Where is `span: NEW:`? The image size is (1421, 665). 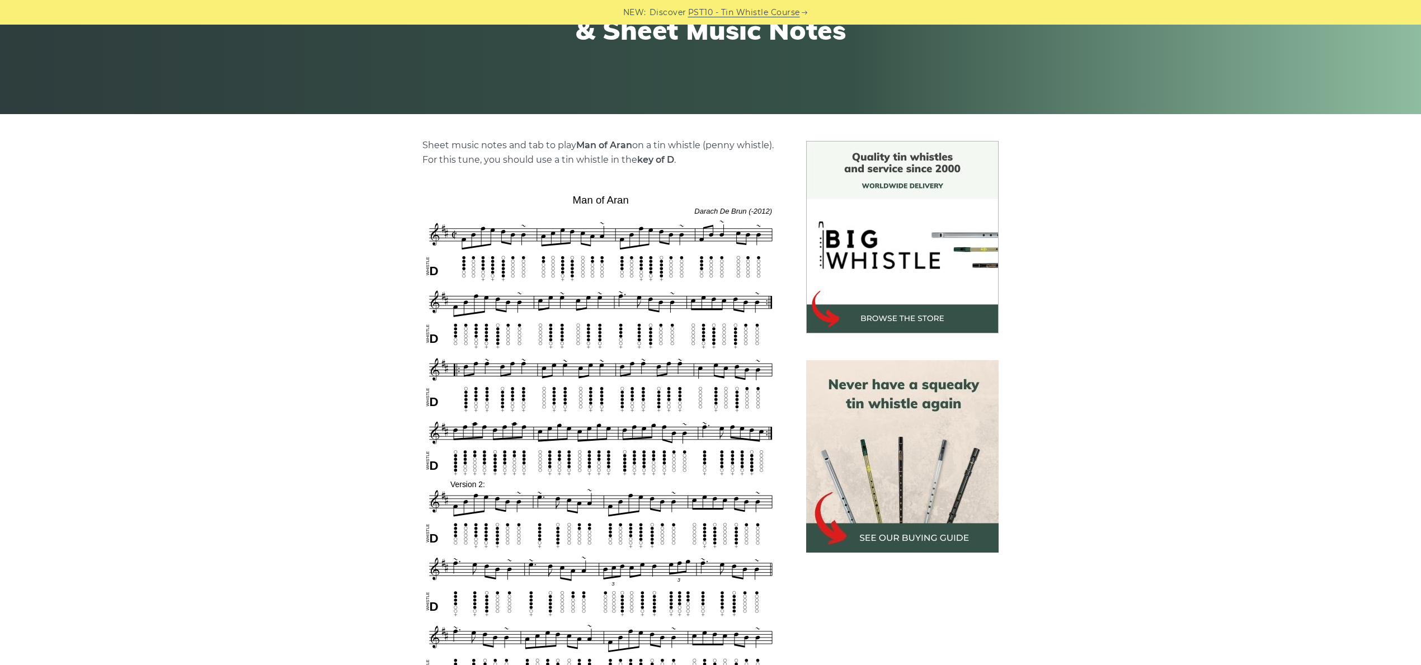 span: NEW: is located at coordinates (634, 12).